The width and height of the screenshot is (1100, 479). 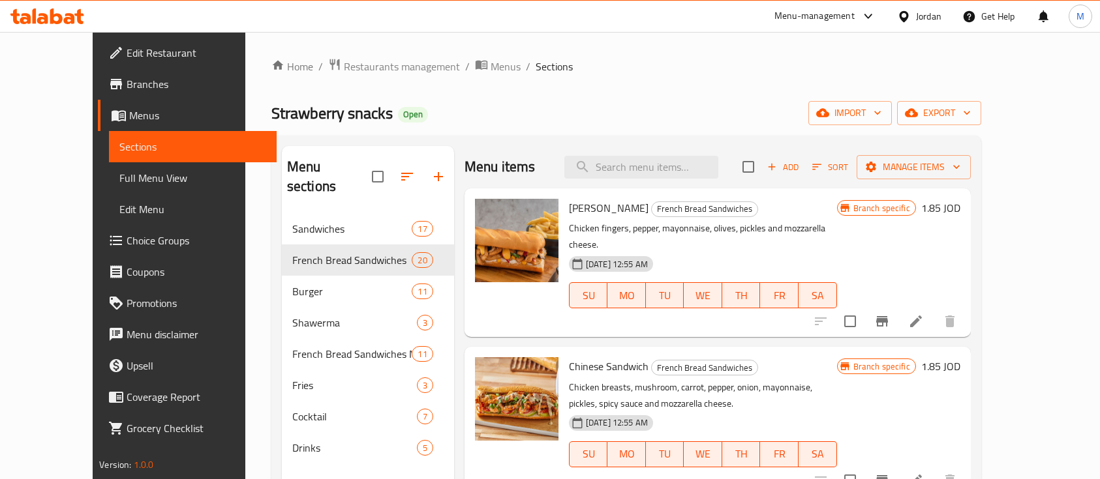 I want to click on div: Drinks5, so click(x=368, y=448).